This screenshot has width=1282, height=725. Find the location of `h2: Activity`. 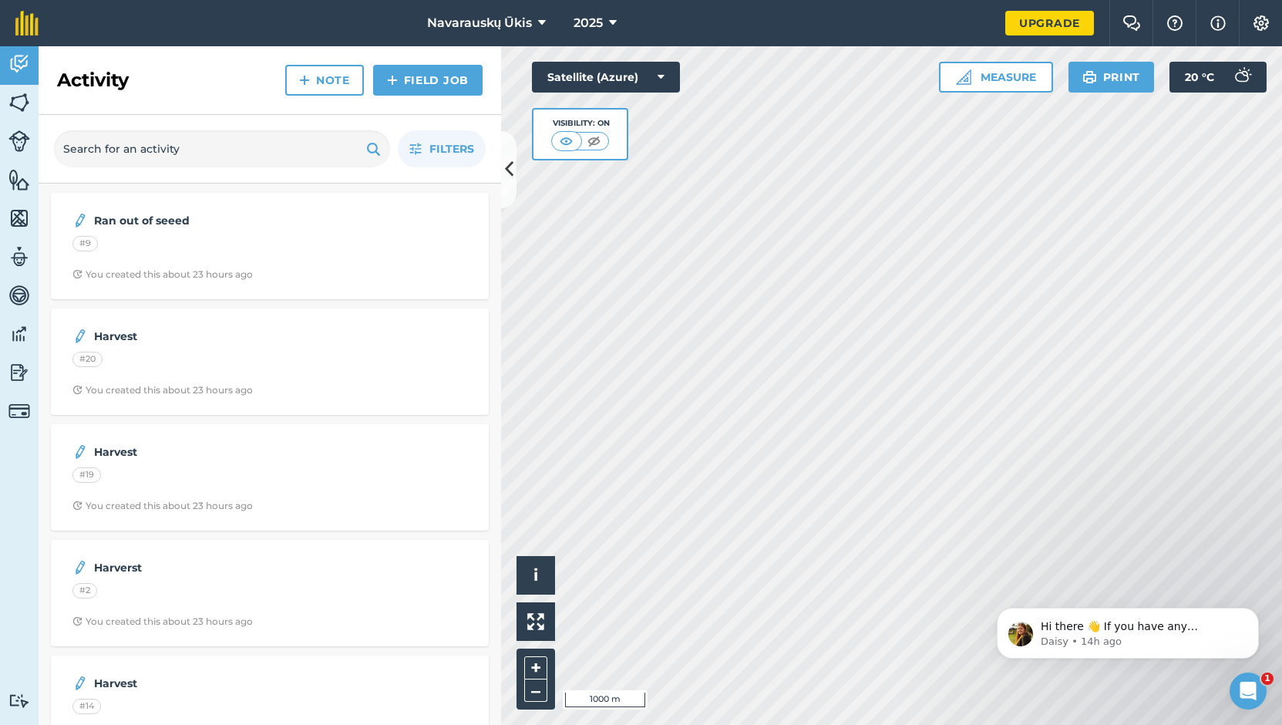

h2: Activity is located at coordinates (92, 80).